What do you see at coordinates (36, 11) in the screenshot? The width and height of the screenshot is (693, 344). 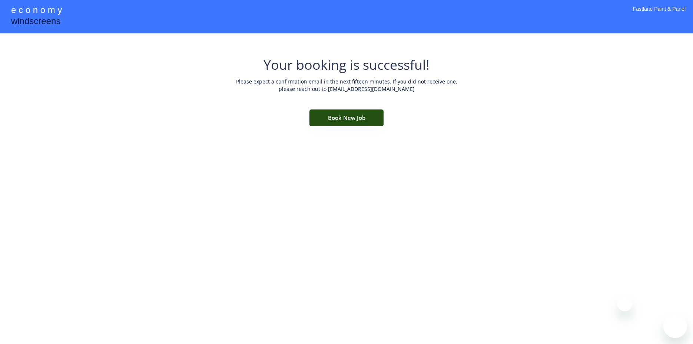 I see `div: e c o n o m y` at bounding box center [36, 11].